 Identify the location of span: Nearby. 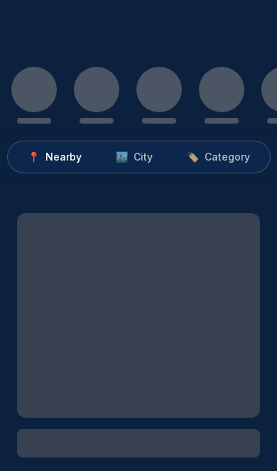
(63, 157).